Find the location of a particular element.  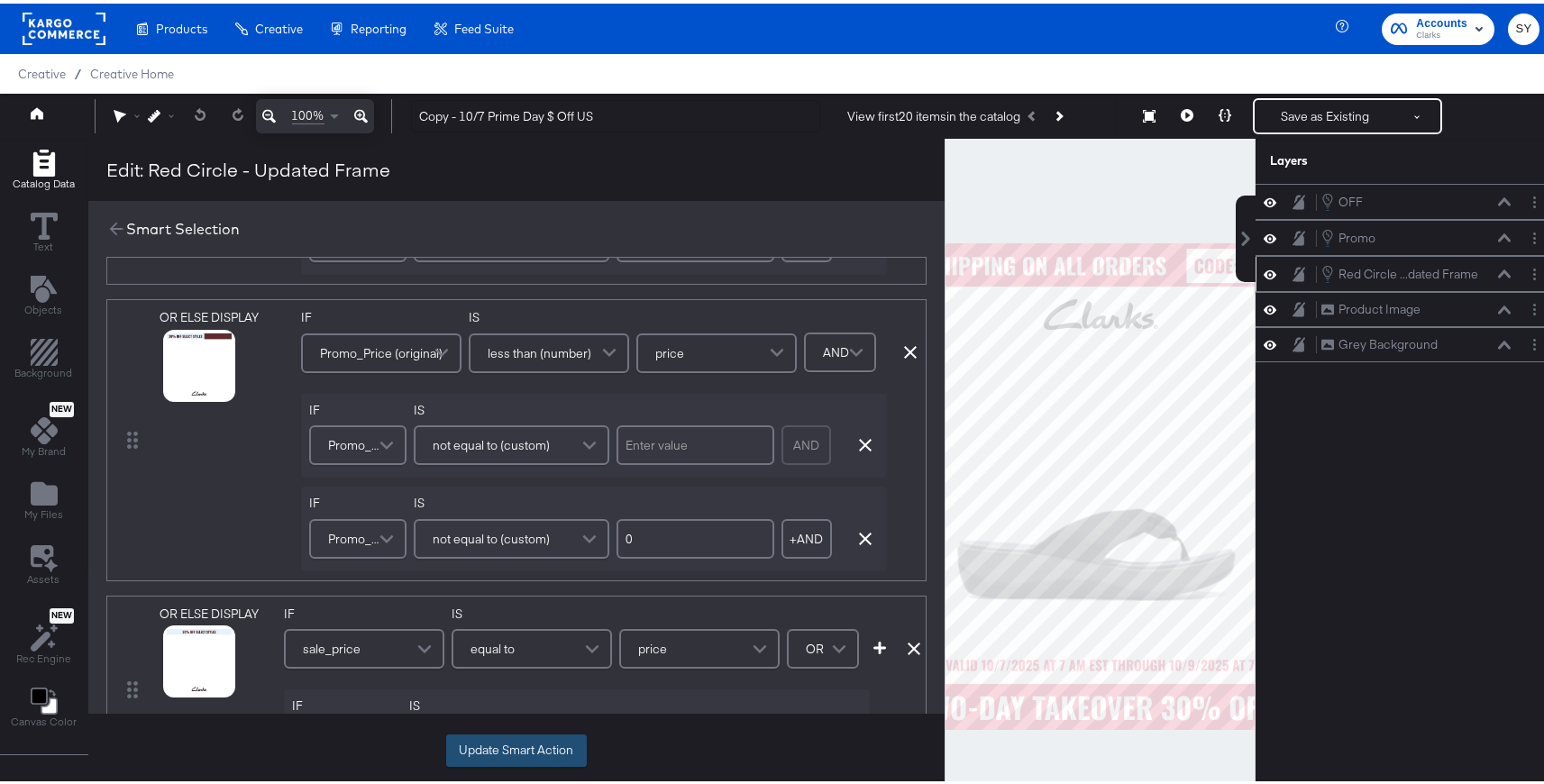

div: Promo is located at coordinates (1357, 234).